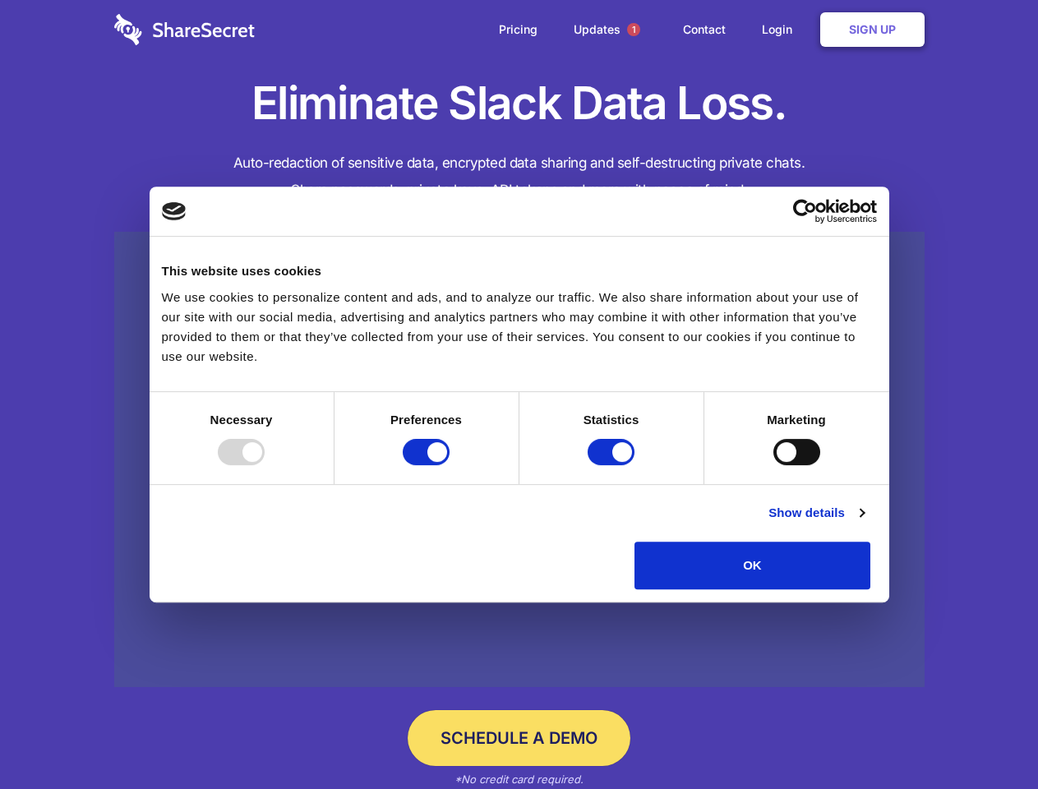 The width and height of the screenshot is (1038, 789). I want to click on h4: Auto-redaction of sensitive data, encrypted data sharing and self-destructing private chats. Shar..., so click(519, 177).